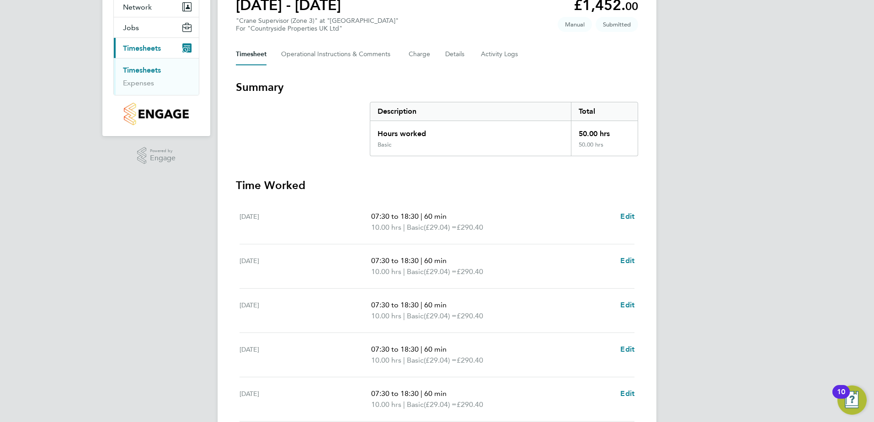  Describe the element at coordinates (131, 27) in the screenshot. I see `span: Jobs` at that location.